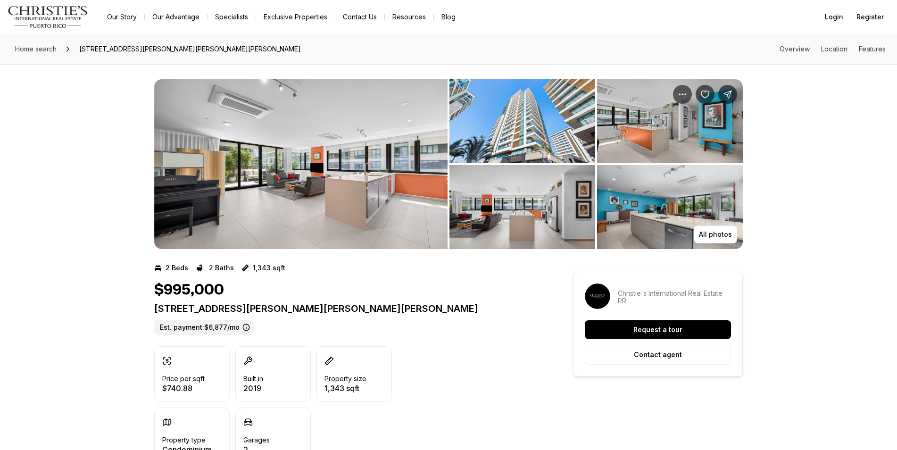  What do you see at coordinates (658, 330) in the screenshot?
I see `p: Request a tour` at bounding box center [658, 330].